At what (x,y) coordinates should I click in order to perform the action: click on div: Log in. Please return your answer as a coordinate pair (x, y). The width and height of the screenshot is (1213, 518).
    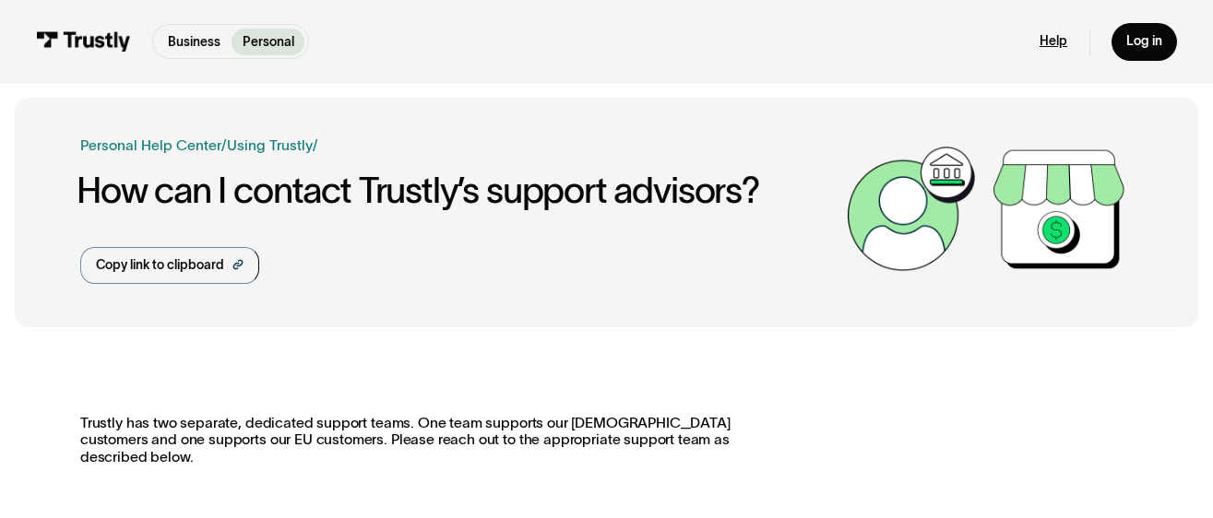
    Looking at the image, I should click on (1144, 42).